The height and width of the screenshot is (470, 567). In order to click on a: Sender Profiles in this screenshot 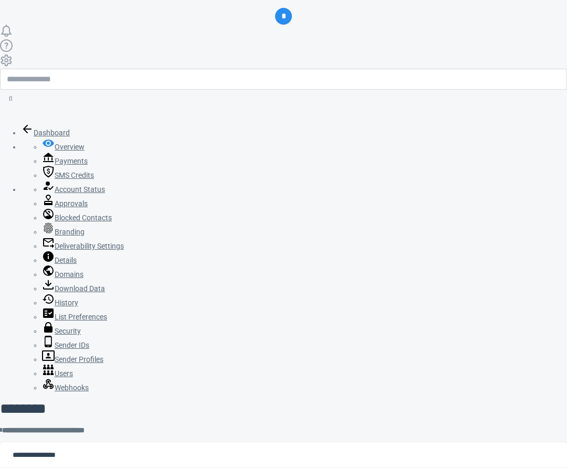, I will do `click(72, 360)`.